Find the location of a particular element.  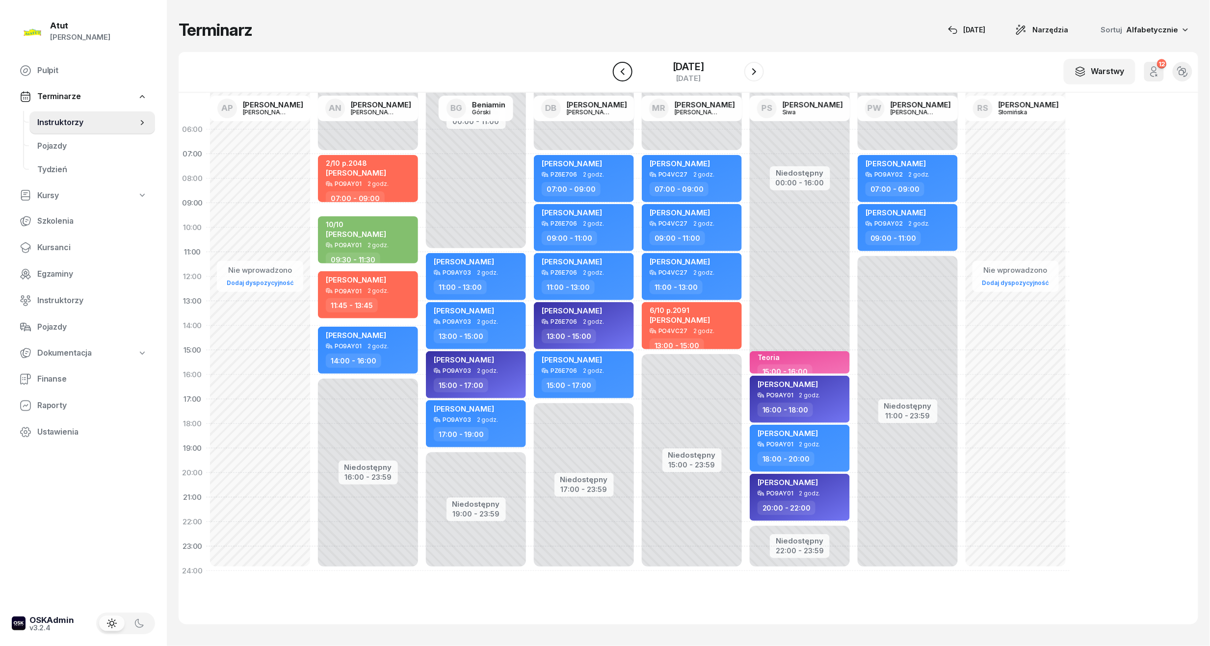

div: 16:00 - 23:59 is located at coordinates (368, 476).